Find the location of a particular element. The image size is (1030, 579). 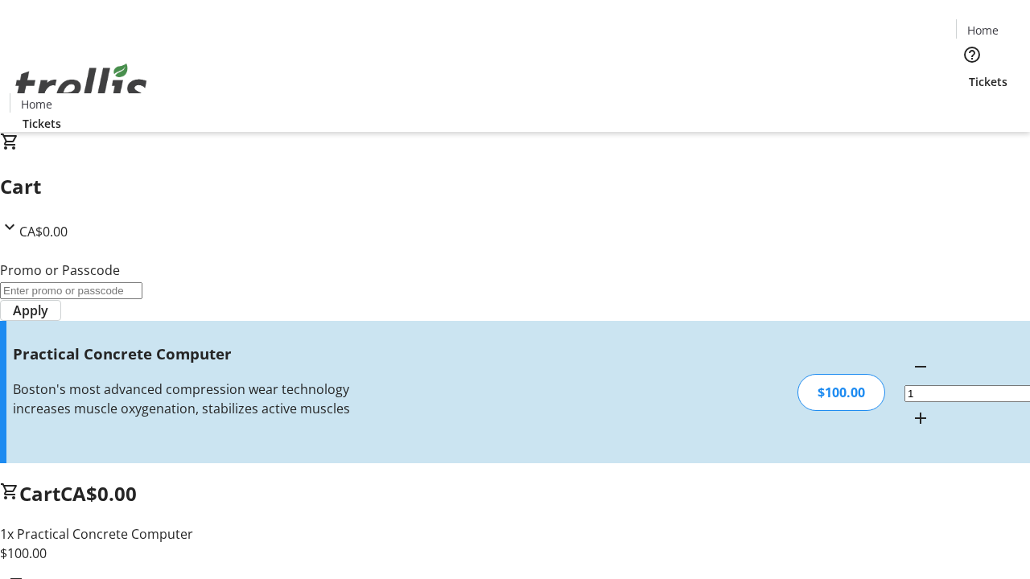

h3: Practical Concrete Computer is located at coordinates (188, 354).